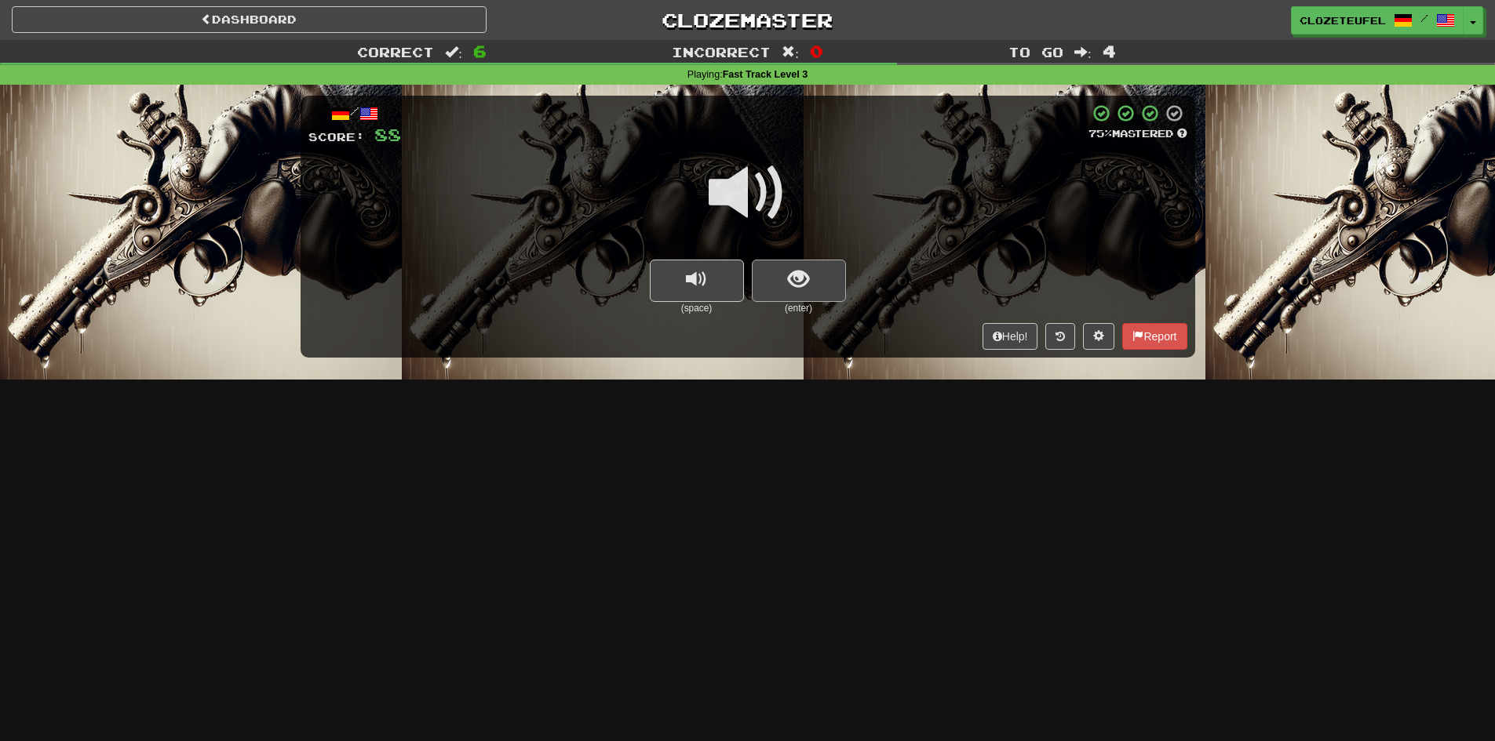 This screenshot has width=1495, height=741. Describe the element at coordinates (337, 137) in the screenshot. I see `span: Score:` at that location.